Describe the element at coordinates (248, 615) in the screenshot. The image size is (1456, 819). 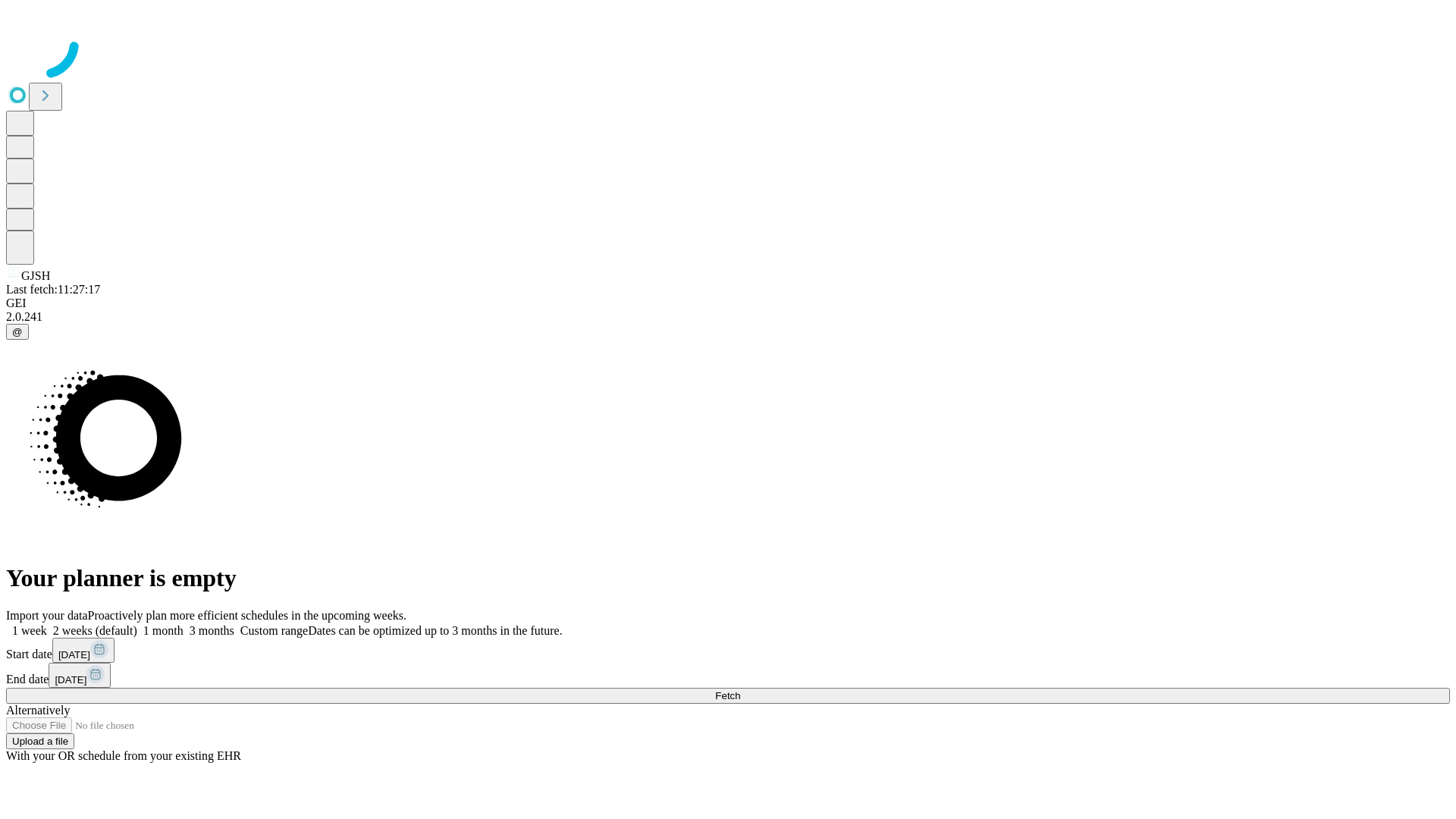
I see `span: Proactively plan more efficient schedules in the upcoming weeks.` at that location.